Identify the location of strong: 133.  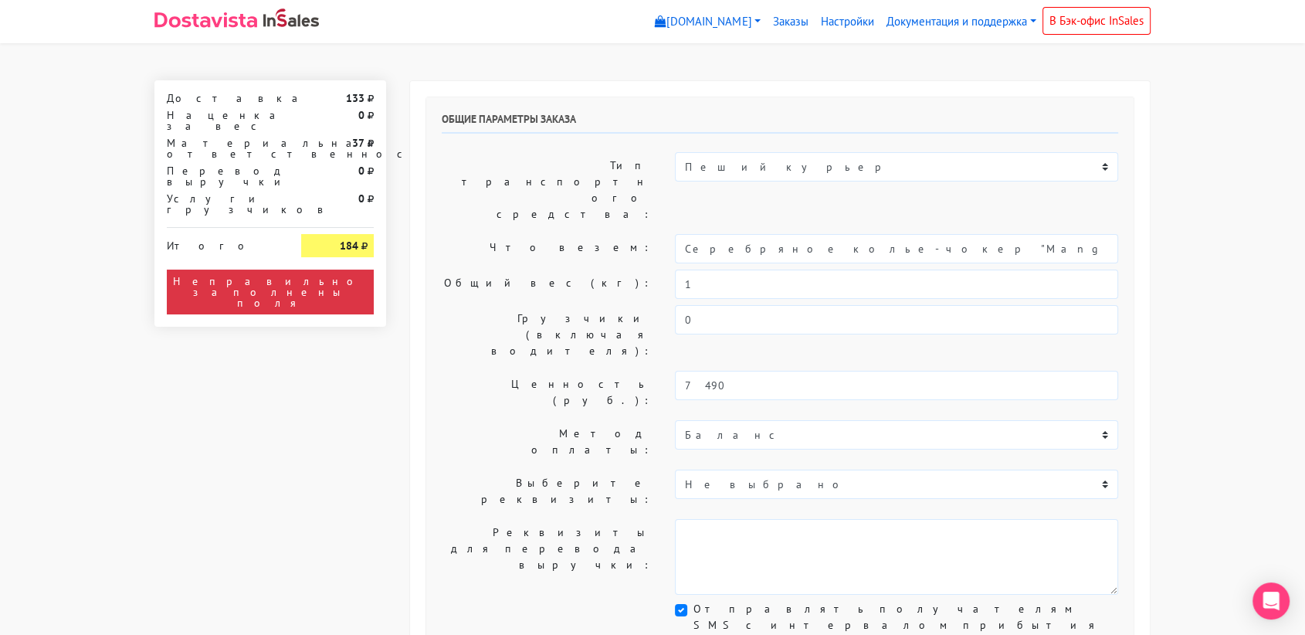
(355, 98).